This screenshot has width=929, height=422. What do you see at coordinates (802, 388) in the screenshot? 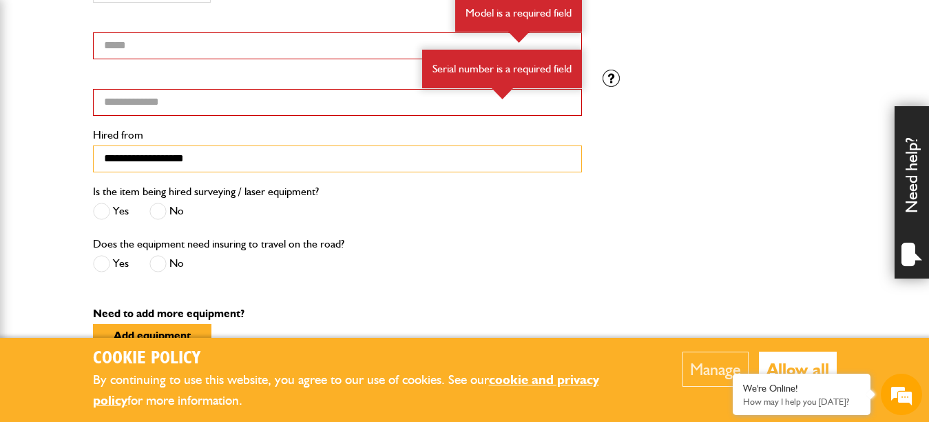
I see `div: We're Online!` at bounding box center [802, 388].